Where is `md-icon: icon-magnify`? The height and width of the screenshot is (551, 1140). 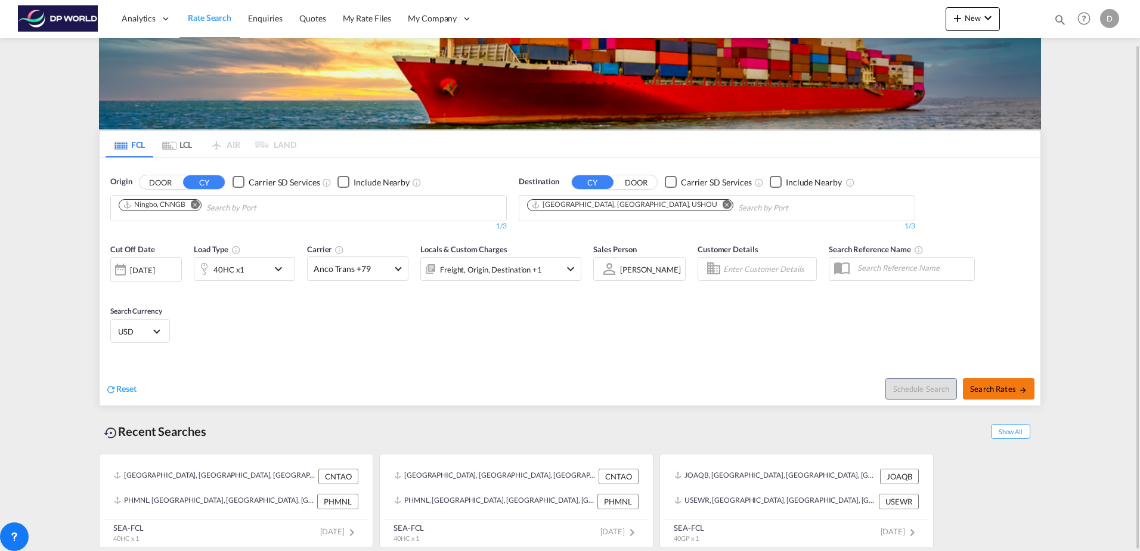 md-icon: icon-magnify is located at coordinates (1060, 20).